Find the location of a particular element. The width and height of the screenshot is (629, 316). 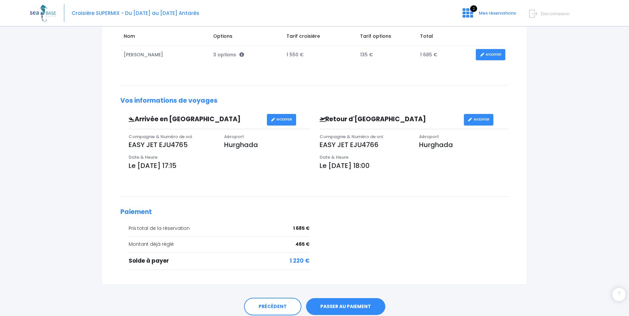

p: EASY JET EJU4765 is located at coordinates (171, 145).